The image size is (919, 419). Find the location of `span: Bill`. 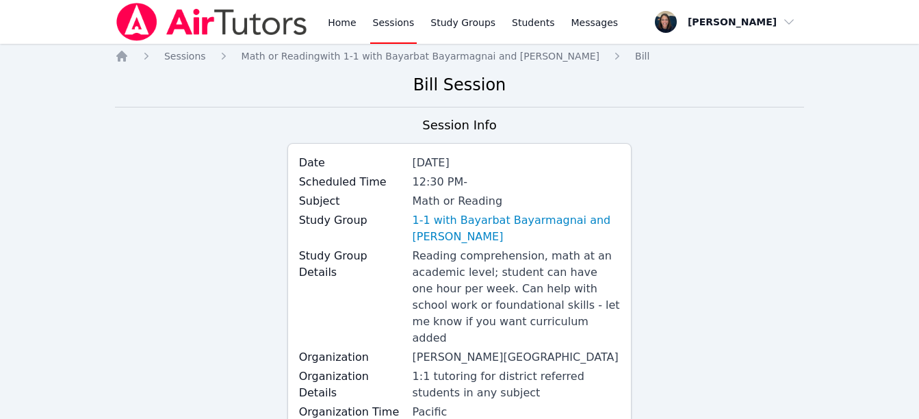

span: Bill is located at coordinates (642, 56).